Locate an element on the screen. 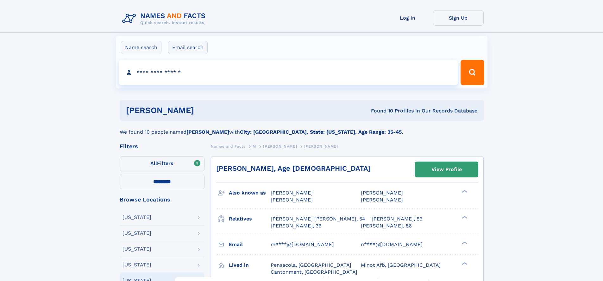 The image size is (603, 281). h3: Lived in is located at coordinates (250, 265).